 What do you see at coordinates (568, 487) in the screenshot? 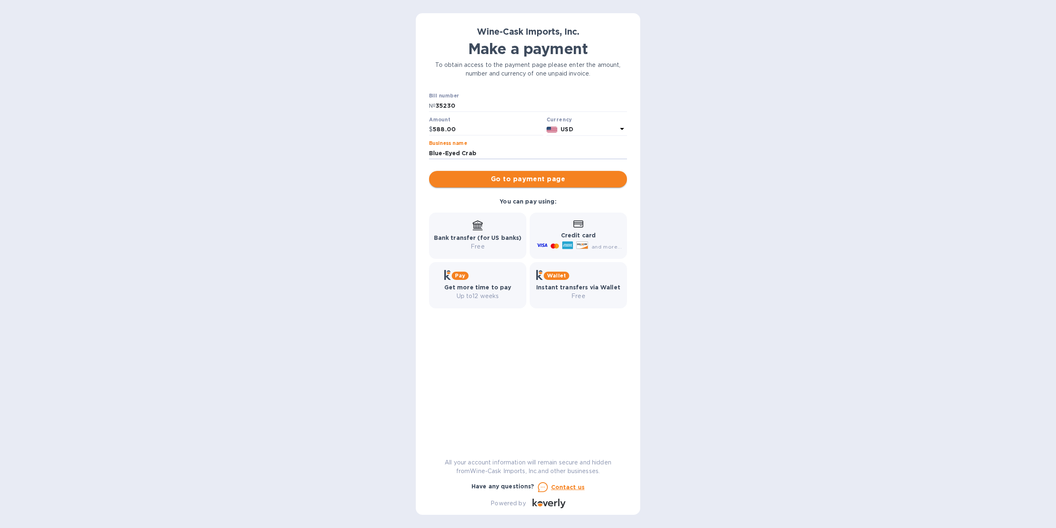
I see `u: Contact us` at bounding box center [568, 487].